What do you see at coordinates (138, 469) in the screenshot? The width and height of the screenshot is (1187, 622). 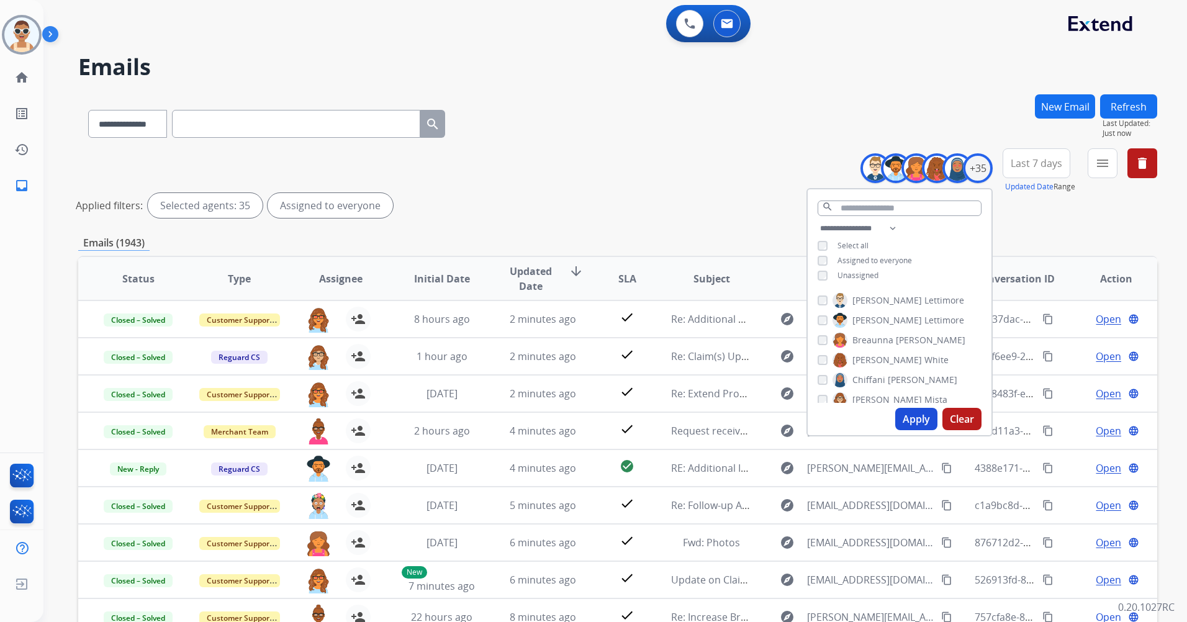 I see `span: New - Reply` at bounding box center [138, 469].